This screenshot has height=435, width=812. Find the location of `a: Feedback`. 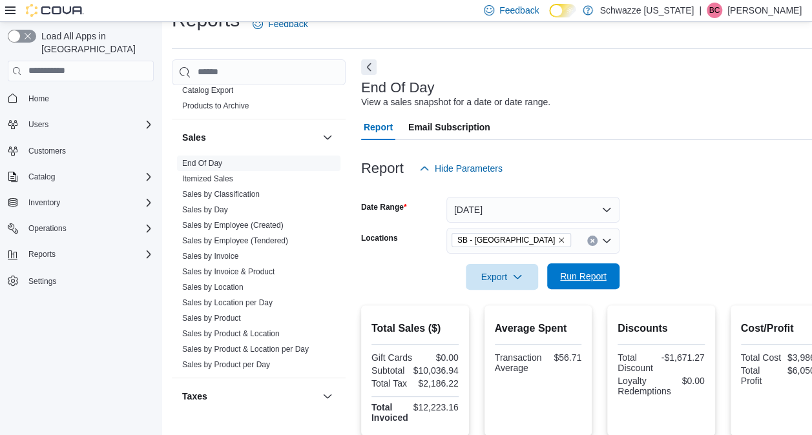

a: Feedback is located at coordinates (280, 24).